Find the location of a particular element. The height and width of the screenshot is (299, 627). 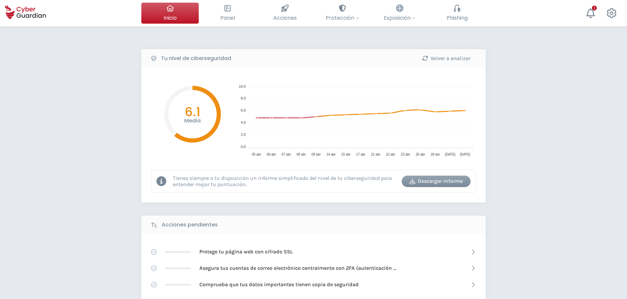

span: Panel is located at coordinates (228, 18).